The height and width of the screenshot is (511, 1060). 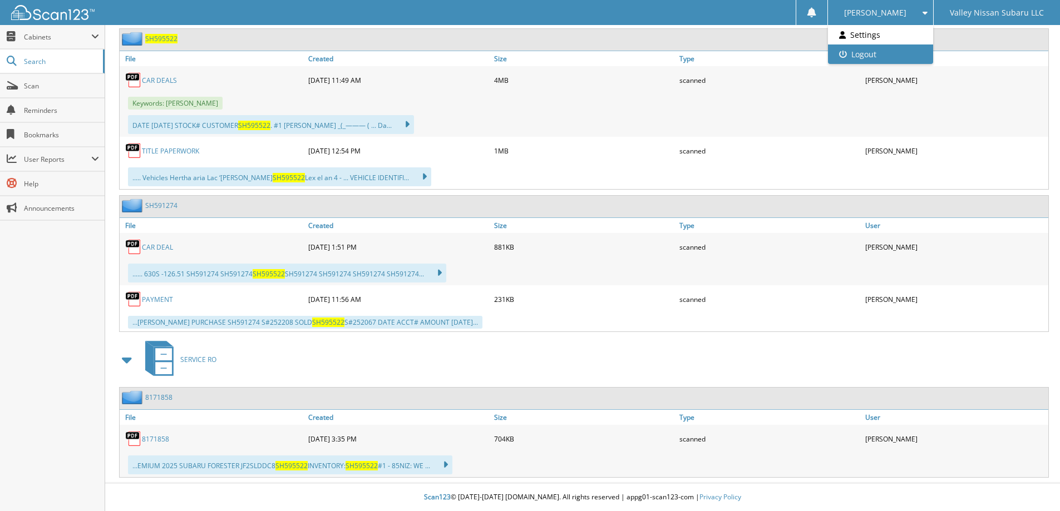 I want to click on div: 4MB, so click(x=584, y=80).